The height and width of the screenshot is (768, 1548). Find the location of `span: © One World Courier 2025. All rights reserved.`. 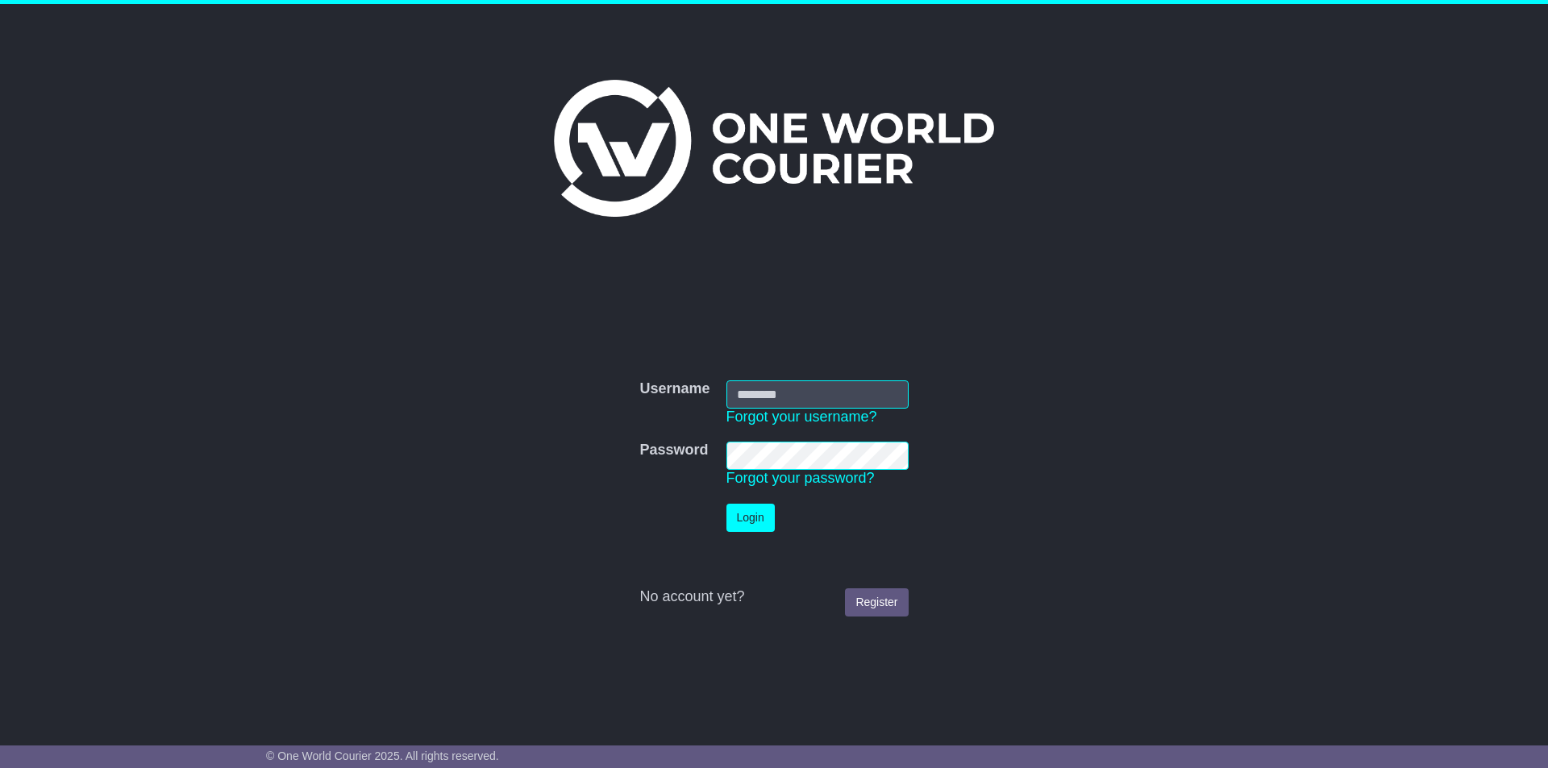

span: © One World Courier 2025. All rights reserved. is located at coordinates (382, 756).